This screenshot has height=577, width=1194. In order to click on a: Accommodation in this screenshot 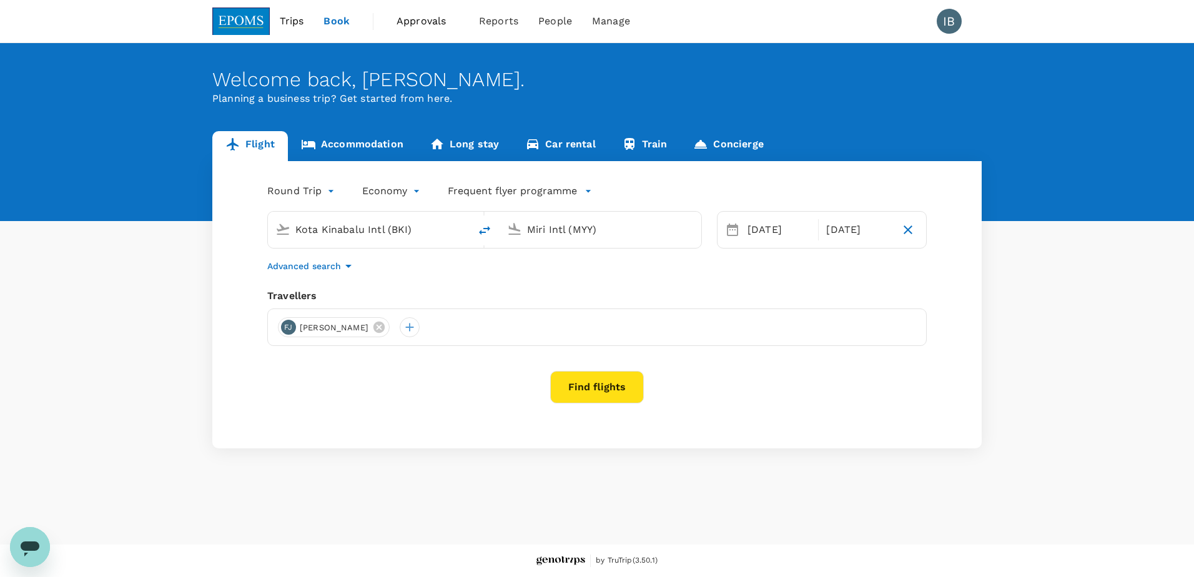, I will do `click(352, 146)`.